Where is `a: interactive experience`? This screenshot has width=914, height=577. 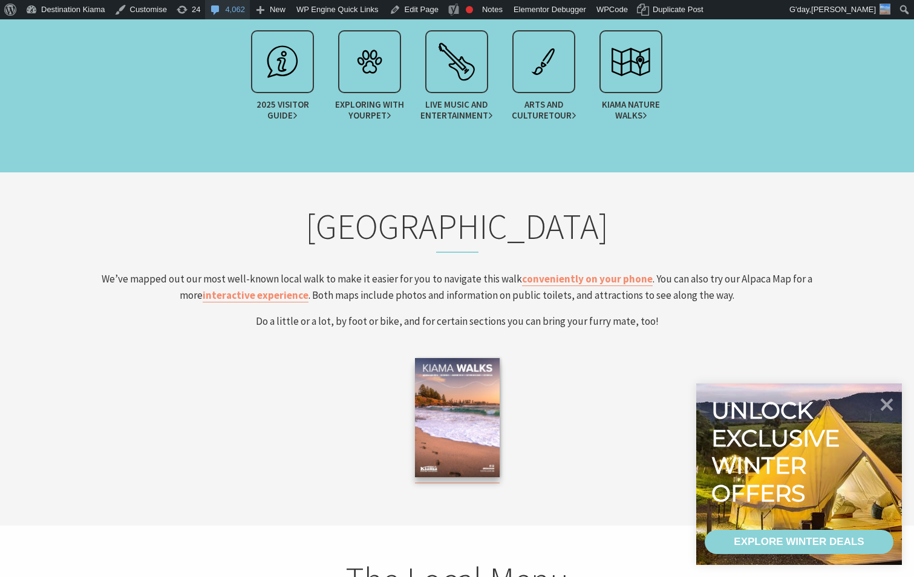 a: interactive experience is located at coordinates (255, 295).